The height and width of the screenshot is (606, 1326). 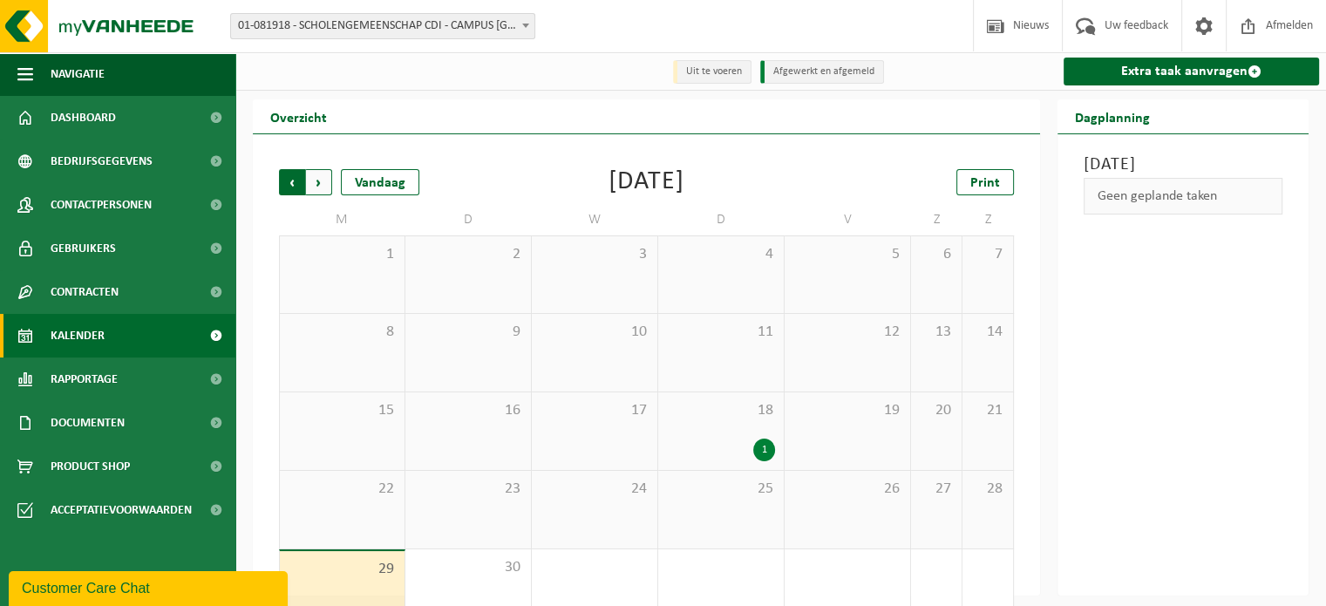 What do you see at coordinates (298, 116) in the screenshot?
I see `h2: Overzicht` at bounding box center [298, 116].